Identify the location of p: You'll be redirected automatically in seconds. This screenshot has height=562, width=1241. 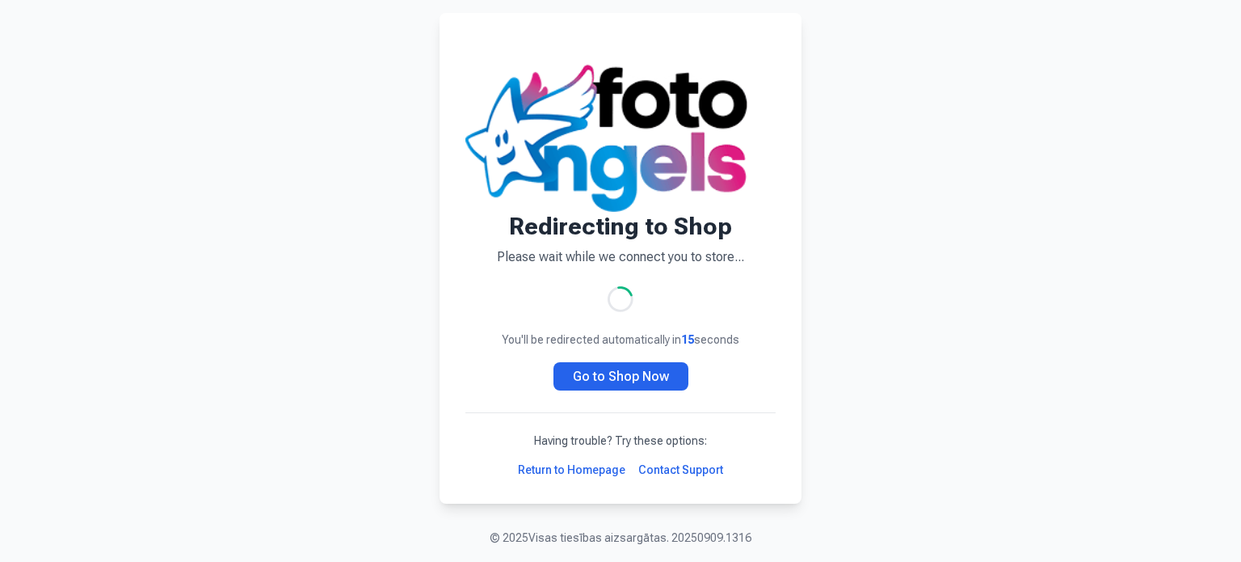
(621, 339).